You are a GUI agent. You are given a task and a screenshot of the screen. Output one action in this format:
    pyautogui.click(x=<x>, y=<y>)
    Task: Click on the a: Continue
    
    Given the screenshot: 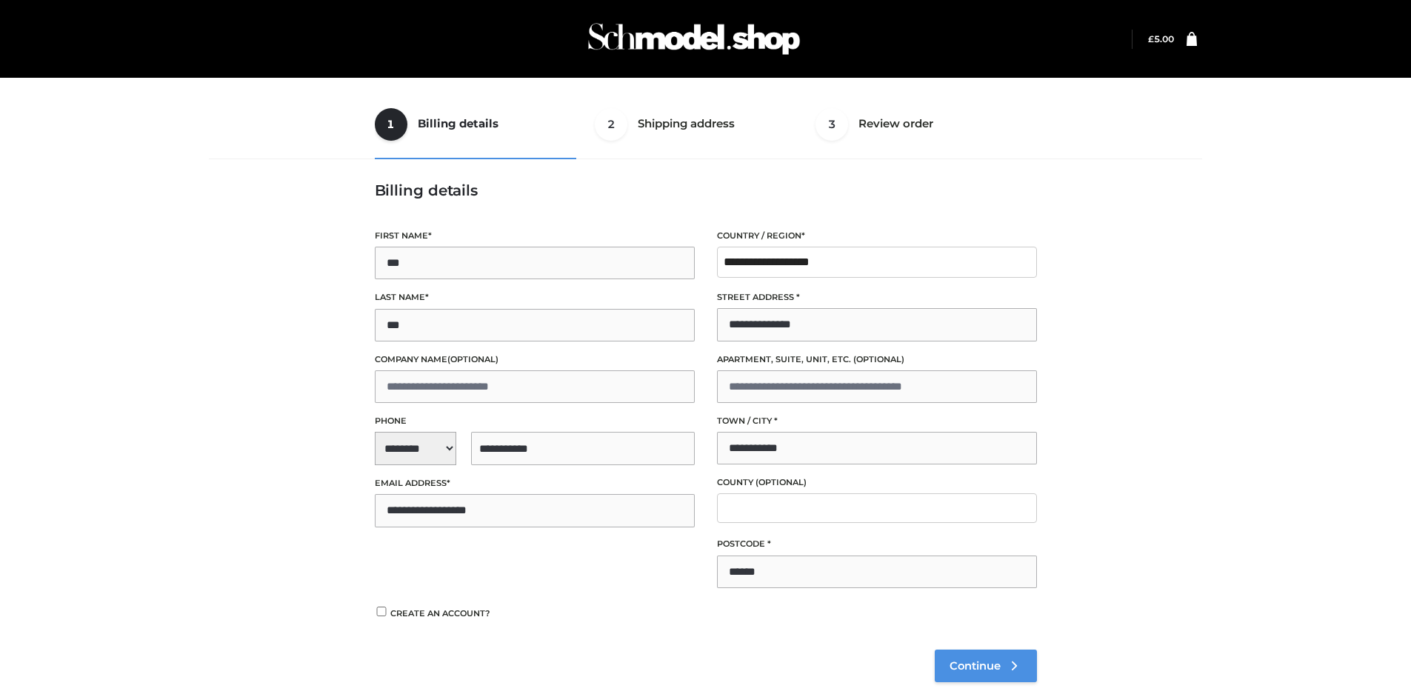 What is the action you would take?
    pyautogui.click(x=986, y=666)
    